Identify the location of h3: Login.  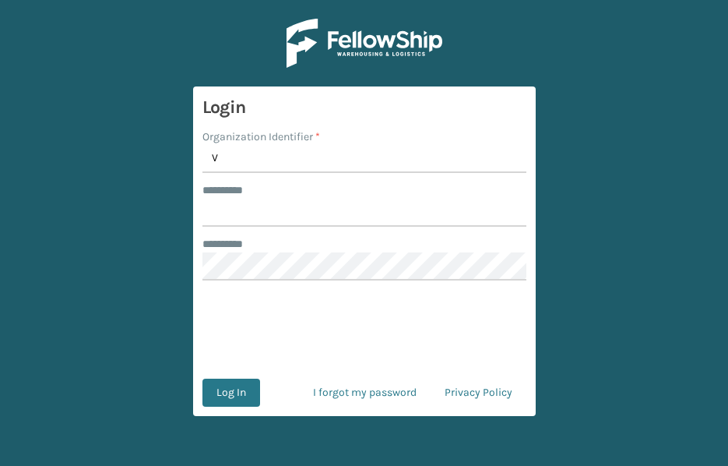
(364, 107).